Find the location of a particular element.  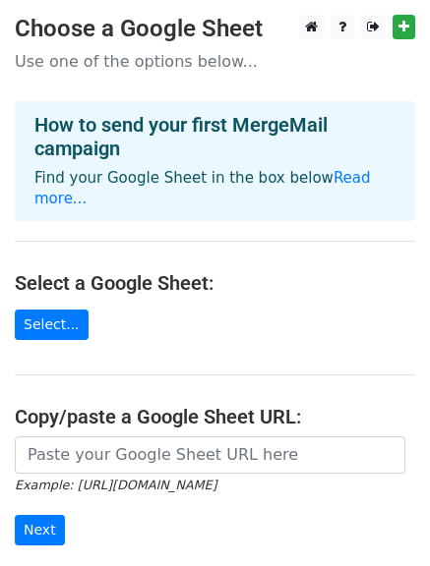

p: Use one of the options below... is located at coordinates (214, 61).